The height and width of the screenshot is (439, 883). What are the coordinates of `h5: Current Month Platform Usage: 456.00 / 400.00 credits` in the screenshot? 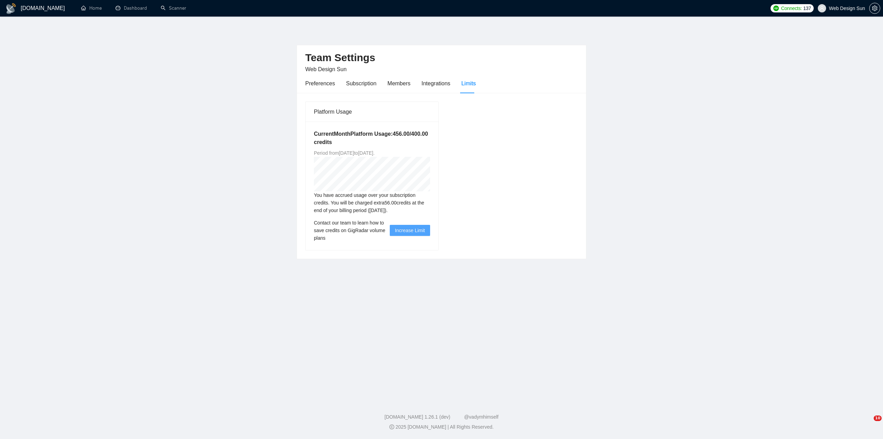 It's located at (372, 138).